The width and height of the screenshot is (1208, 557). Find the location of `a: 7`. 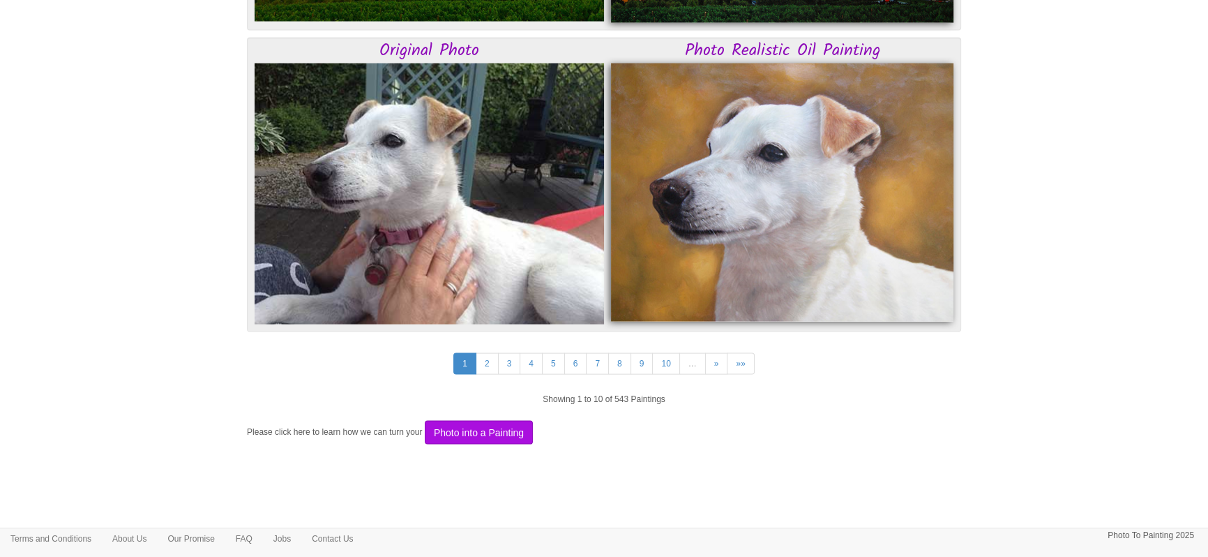

a: 7 is located at coordinates (597, 363).